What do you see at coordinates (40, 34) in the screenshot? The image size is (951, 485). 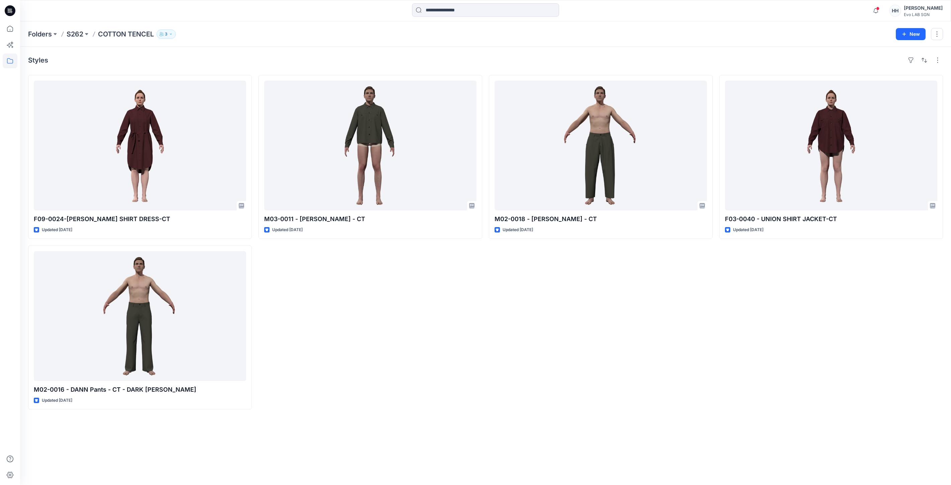 I see `a: Folders` at bounding box center [40, 34].